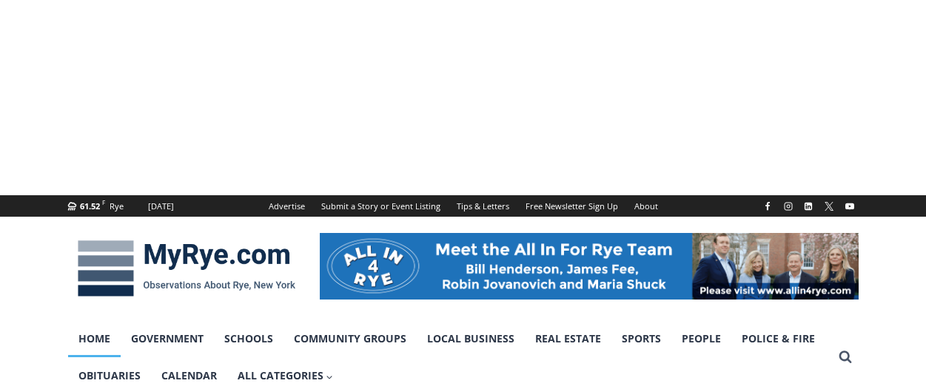  Describe the element at coordinates (845, 358) in the screenshot. I see `button: View Search Form` at that location.